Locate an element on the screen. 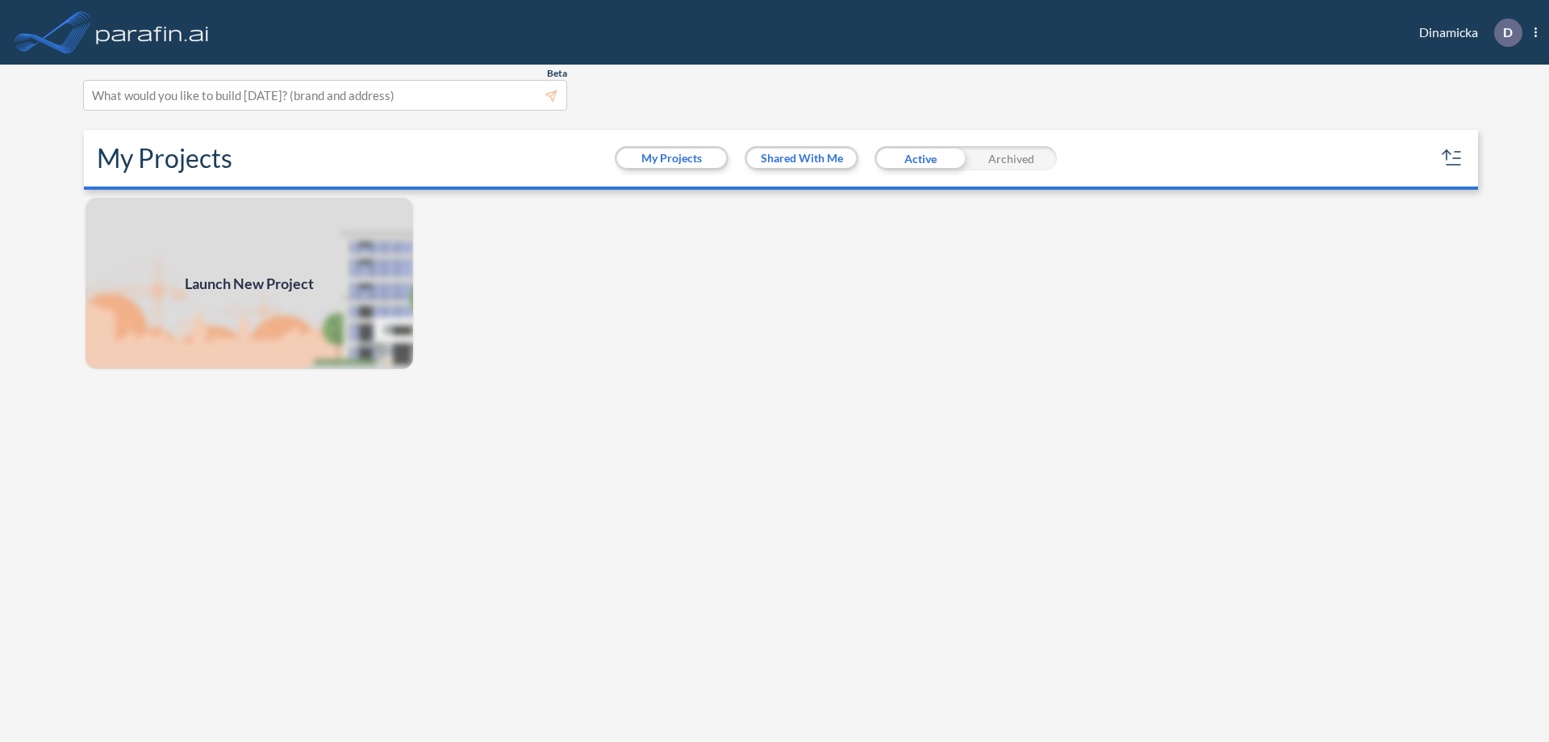  span: Beta is located at coordinates (557, 73).